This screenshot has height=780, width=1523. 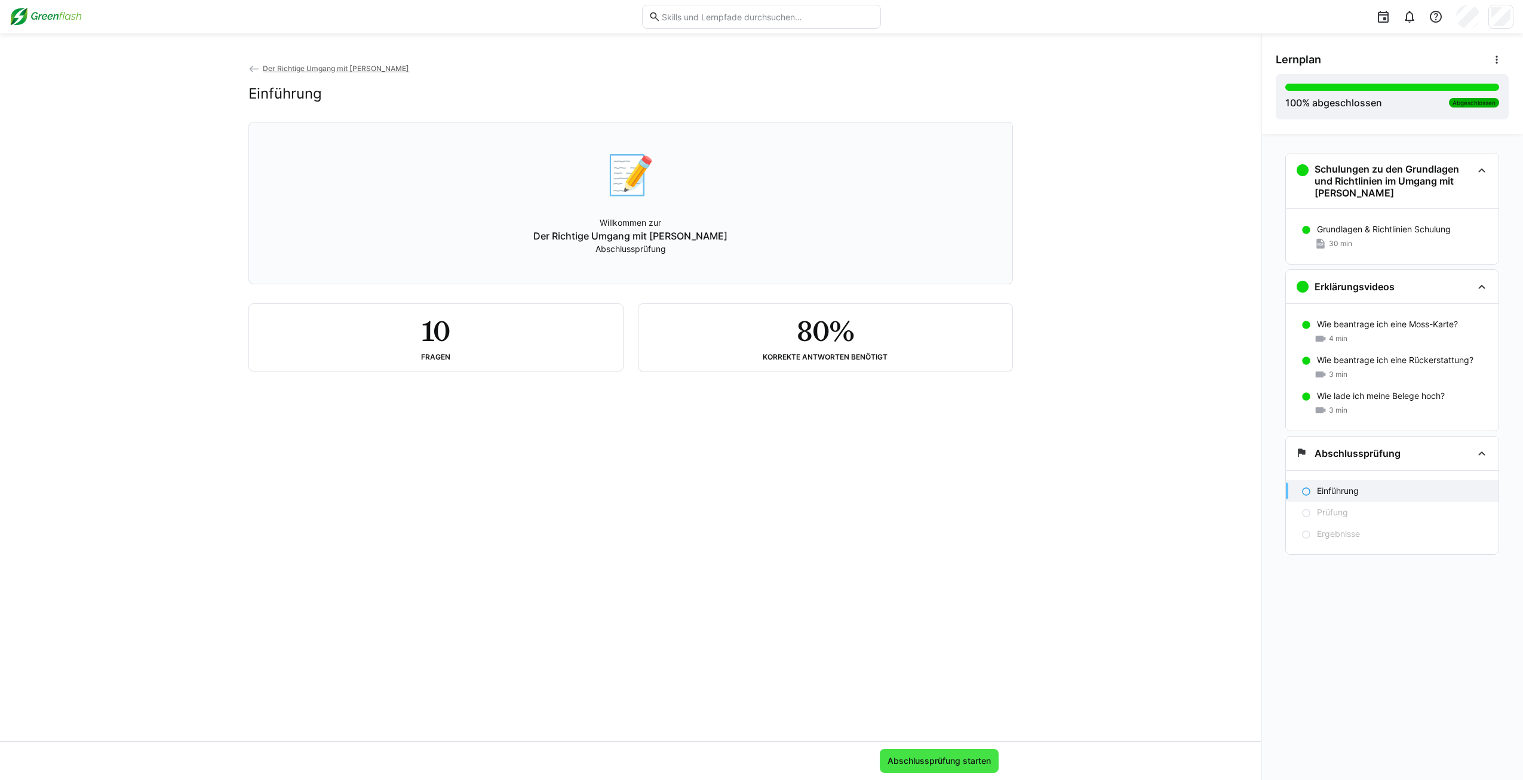 I want to click on div: Fragen, so click(x=435, y=357).